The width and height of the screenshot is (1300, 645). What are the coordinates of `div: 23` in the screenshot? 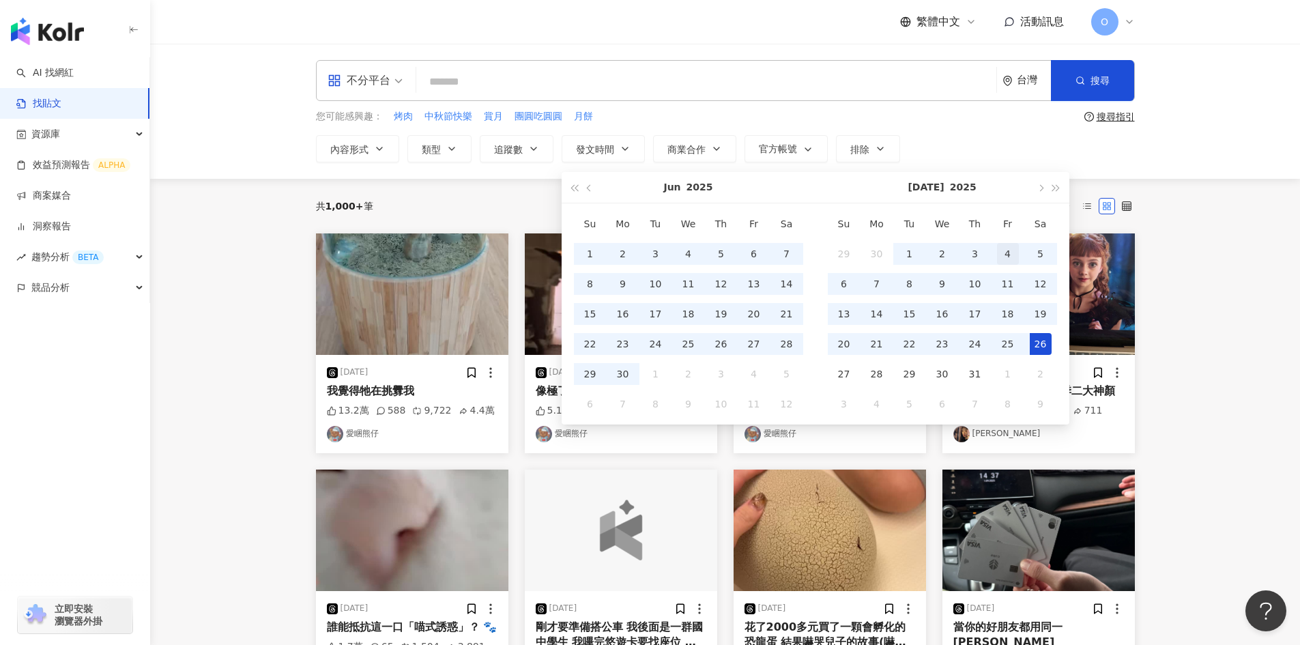 It's located at (623, 344).